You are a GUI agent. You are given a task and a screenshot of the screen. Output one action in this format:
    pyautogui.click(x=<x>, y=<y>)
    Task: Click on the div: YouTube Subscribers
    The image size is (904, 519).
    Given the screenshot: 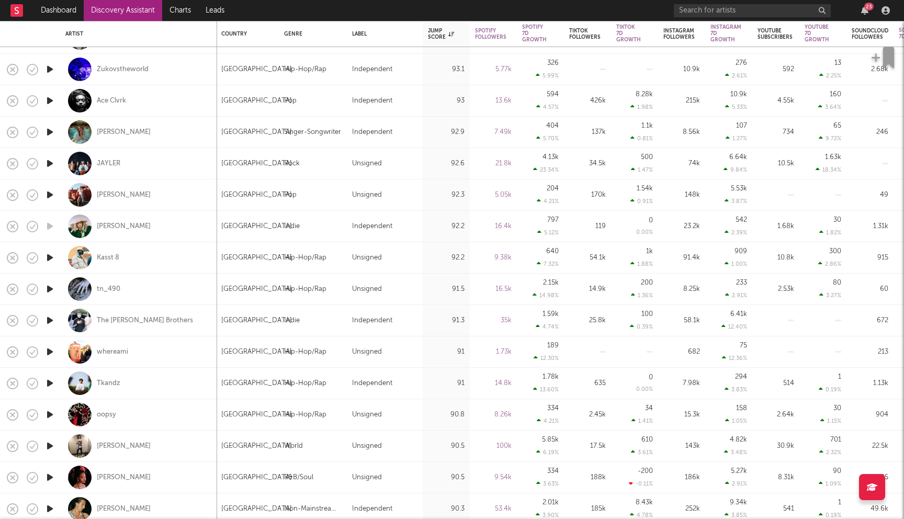 What is the action you would take?
    pyautogui.click(x=775, y=34)
    